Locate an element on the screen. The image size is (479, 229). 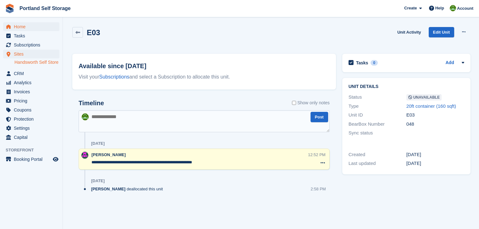
h2: Unit details is located at coordinates (406, 87).